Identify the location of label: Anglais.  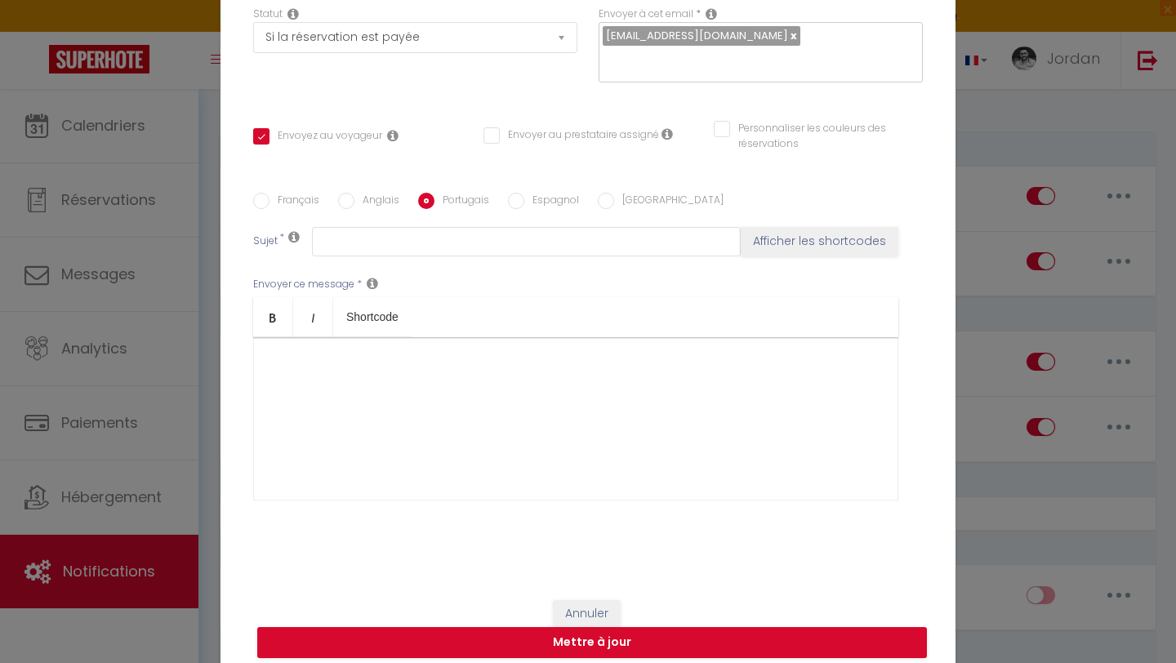
(376, 202).